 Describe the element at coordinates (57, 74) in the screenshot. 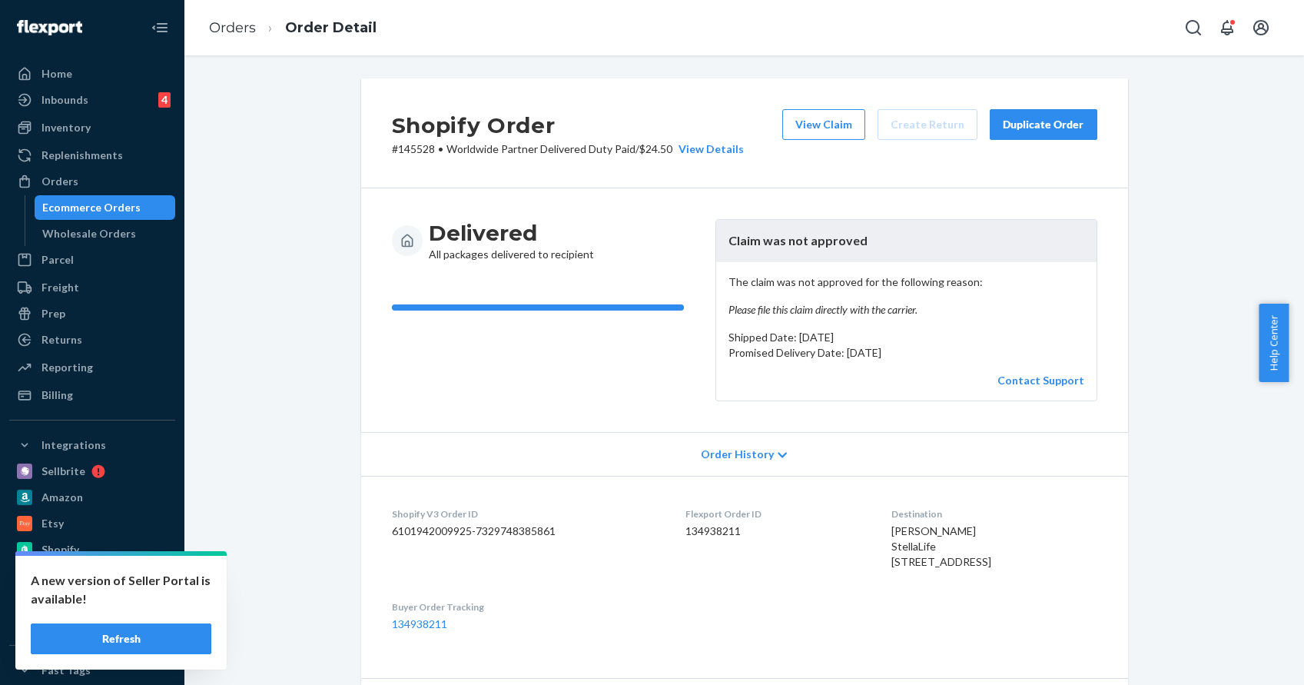

I see `div: Home` at that location.